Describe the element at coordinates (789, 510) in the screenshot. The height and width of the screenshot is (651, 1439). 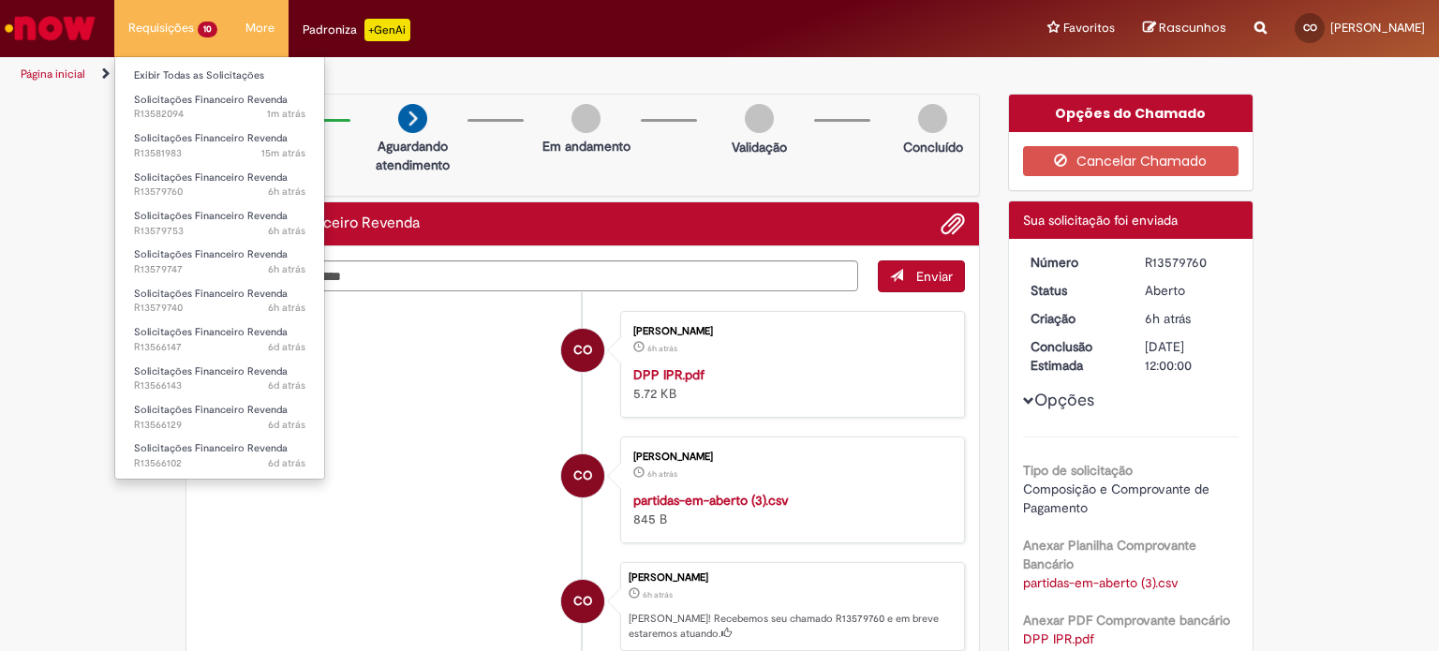
I see `div: 845 B` at that location.